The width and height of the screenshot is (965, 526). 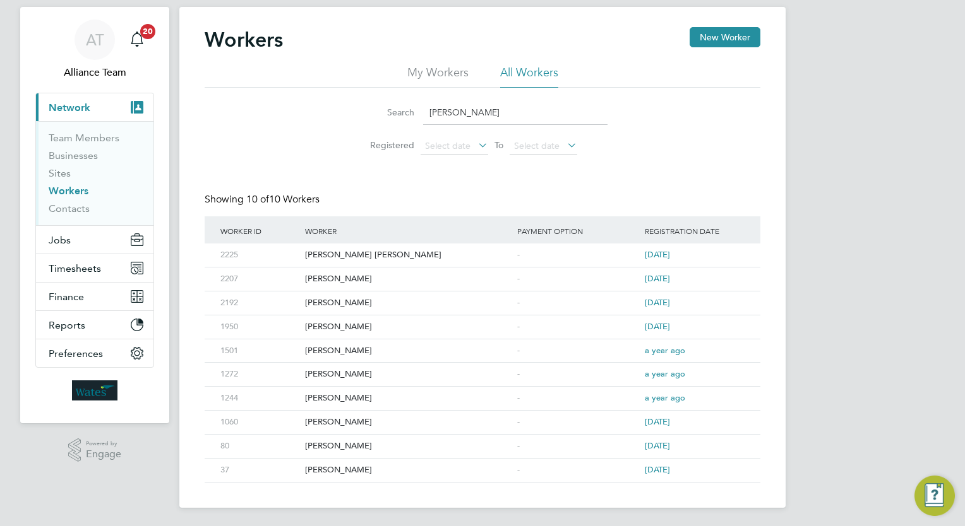 I want to click on span: Finance, so click(x=66, y=297).